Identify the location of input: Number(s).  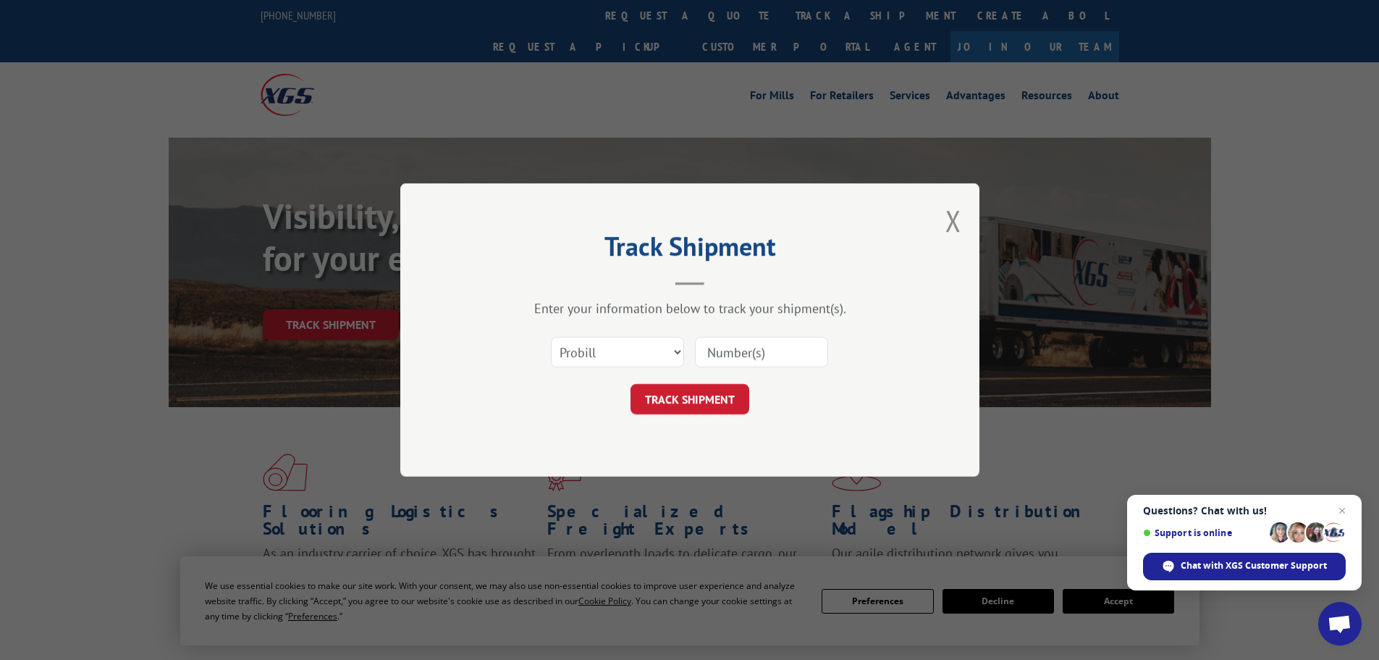
(762, 352).